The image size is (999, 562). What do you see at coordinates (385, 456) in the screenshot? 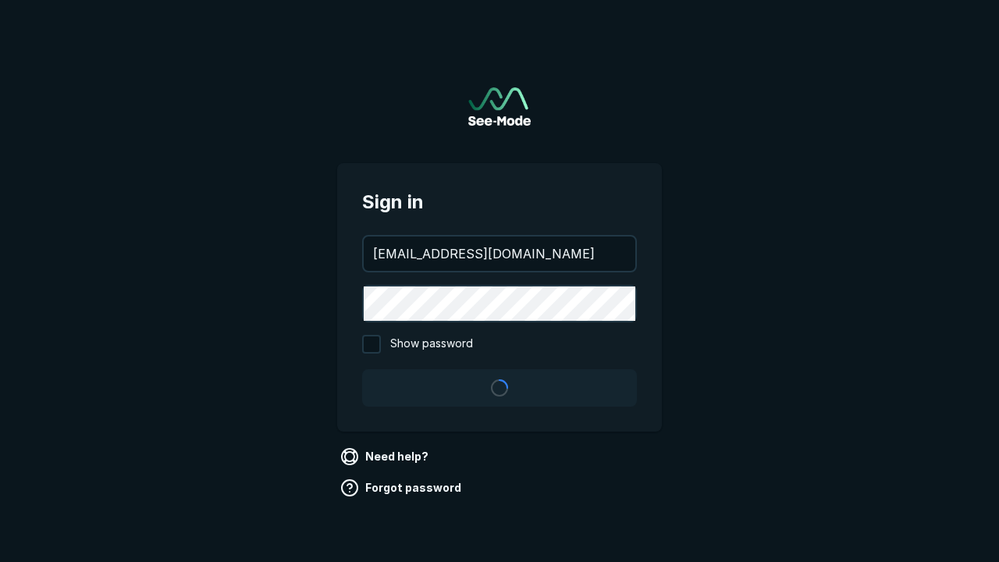
I see `a: Need help?` at bounding box center [385, 456].